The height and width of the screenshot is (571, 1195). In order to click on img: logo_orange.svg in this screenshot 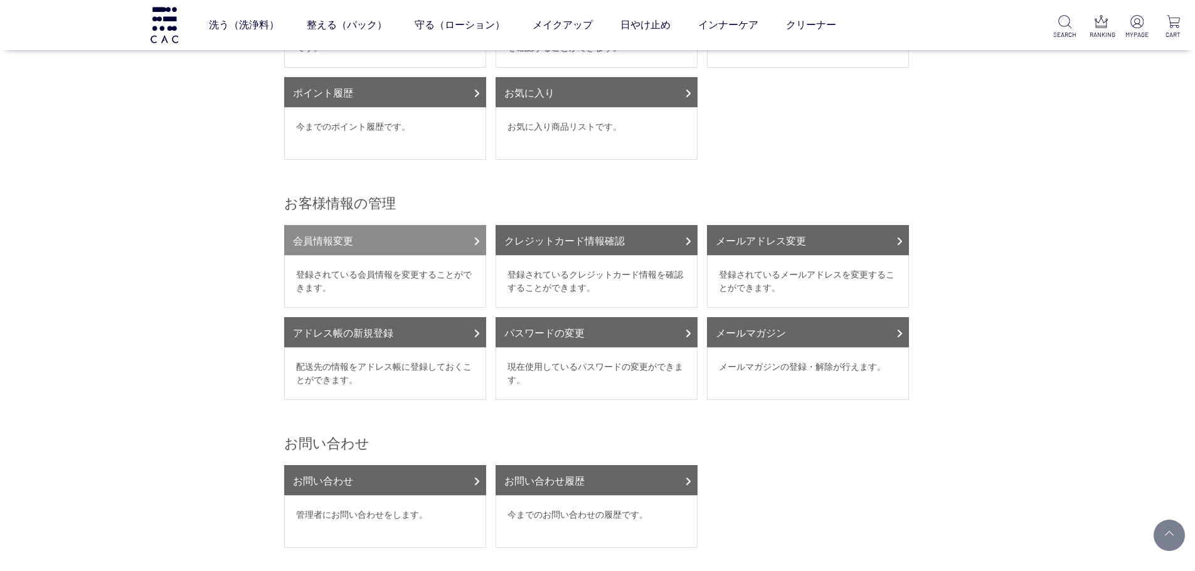, I will do `click(25, 25)`.